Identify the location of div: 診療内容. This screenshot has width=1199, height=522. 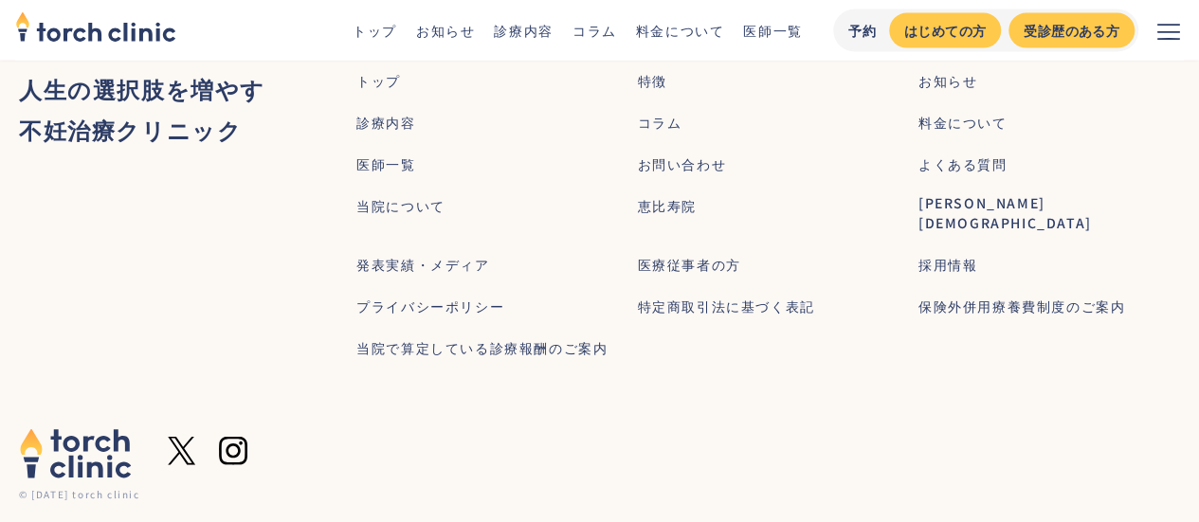
(386, 122).